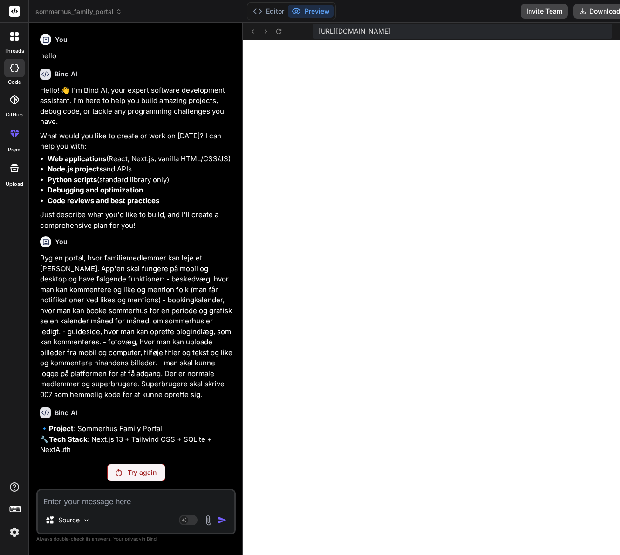 This screenshot has width=620, height=555. Describe the element at coordinates (74, 460) in the screenshot. I see `strong: Core Structure` at that location.